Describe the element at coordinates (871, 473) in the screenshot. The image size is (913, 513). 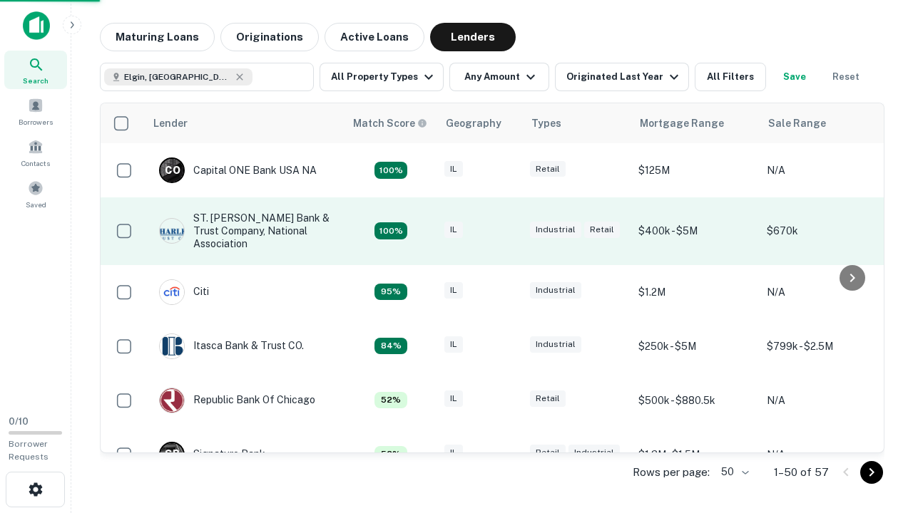
I see `button: Go to next page` at that location.